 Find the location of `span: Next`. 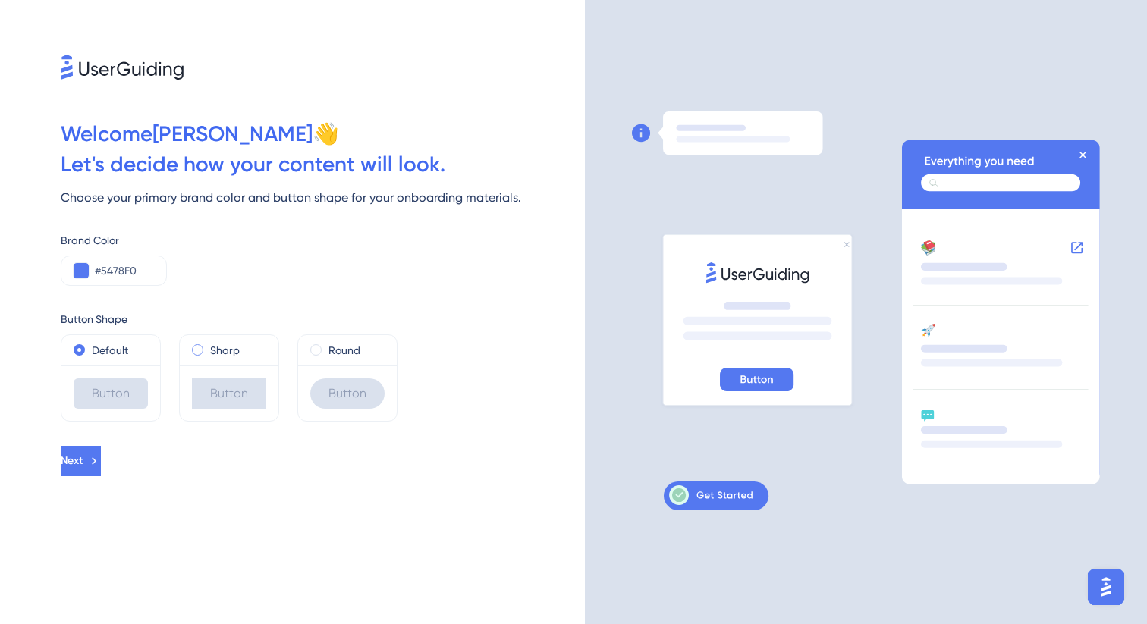

span: Next is located at coordinates (71, 461).